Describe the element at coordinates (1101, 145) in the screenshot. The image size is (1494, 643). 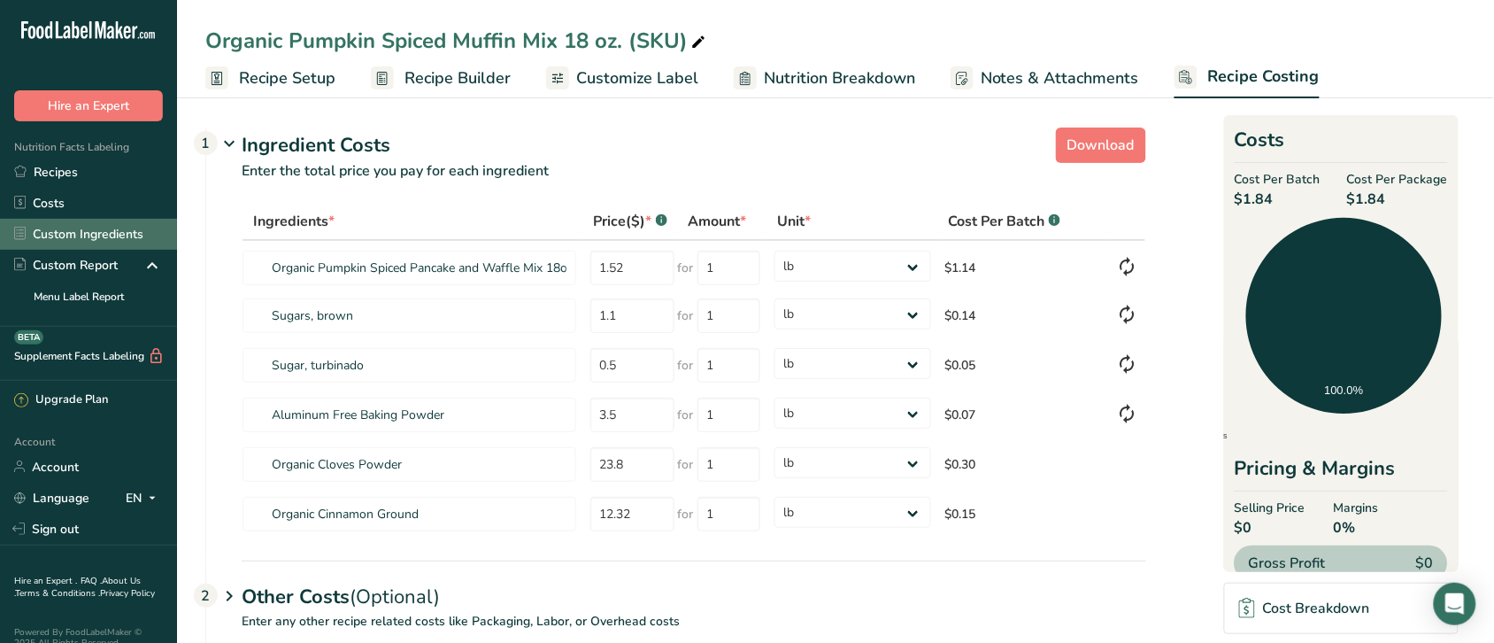
I see `span: Download` at that location.